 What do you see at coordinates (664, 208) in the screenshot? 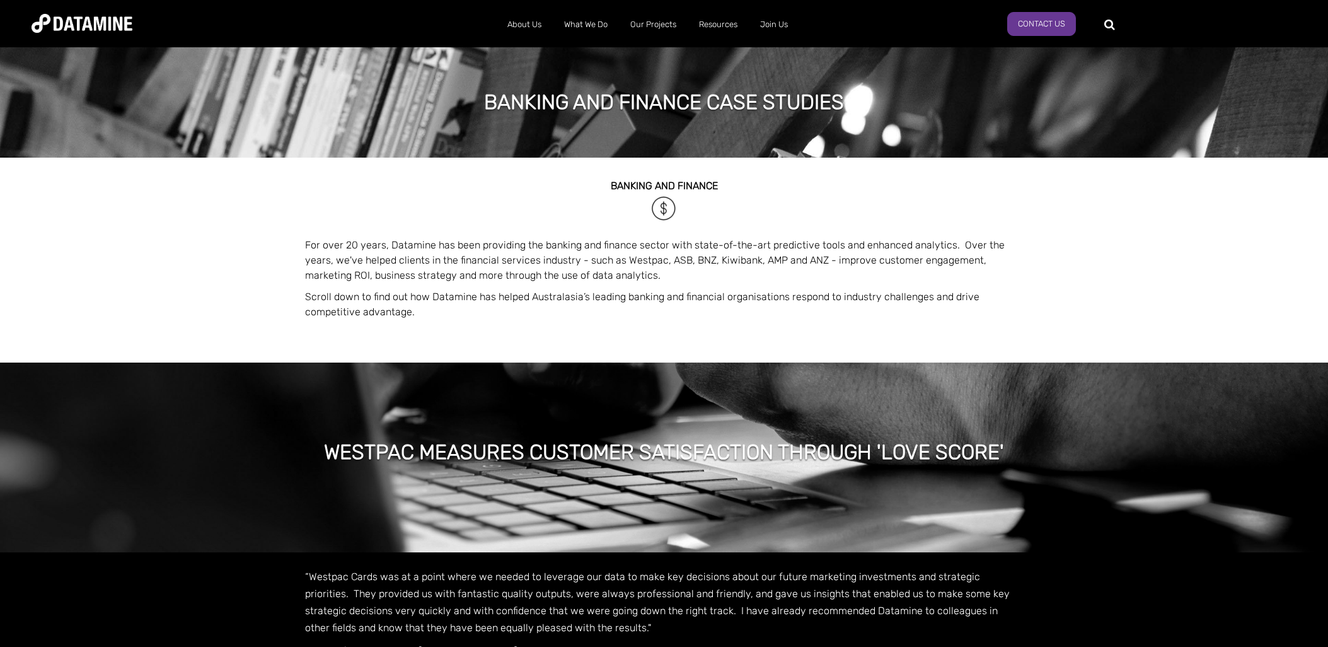
I see `img: Banking & Financial-1` at bounding box center [664, 208].